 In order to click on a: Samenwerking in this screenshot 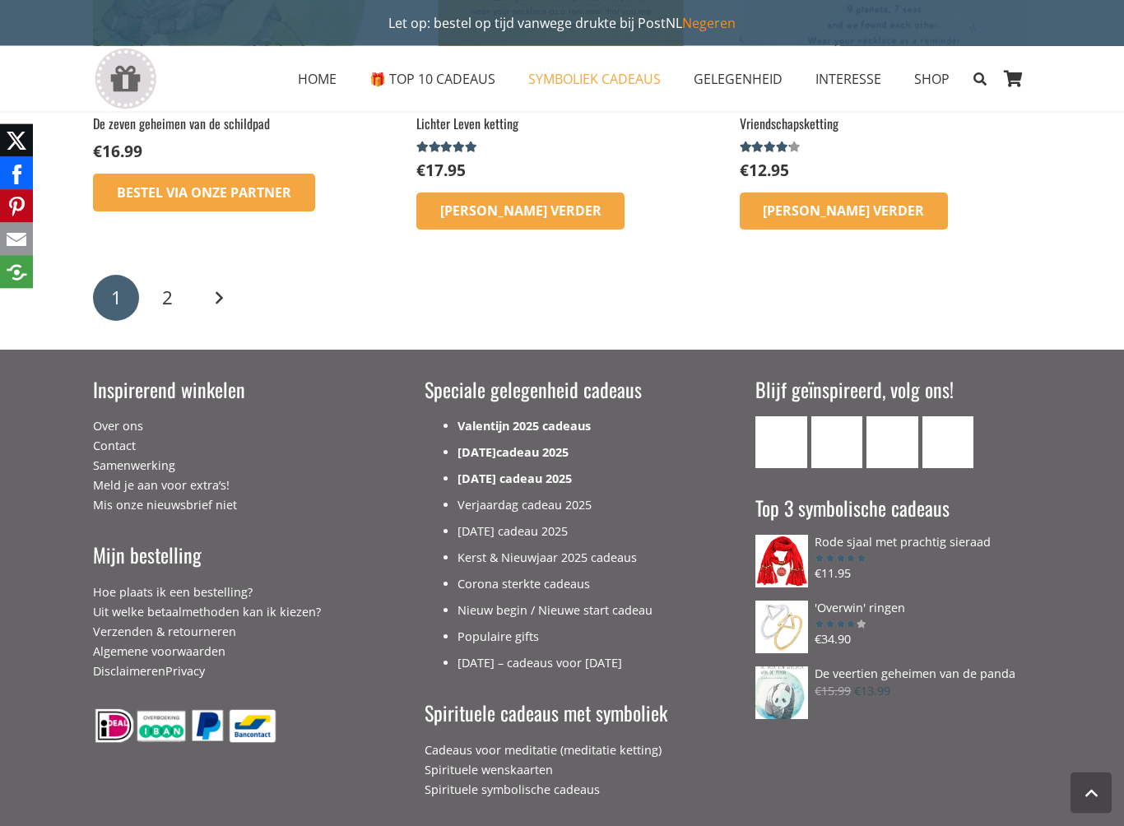, I will do `click(134, 466)`.